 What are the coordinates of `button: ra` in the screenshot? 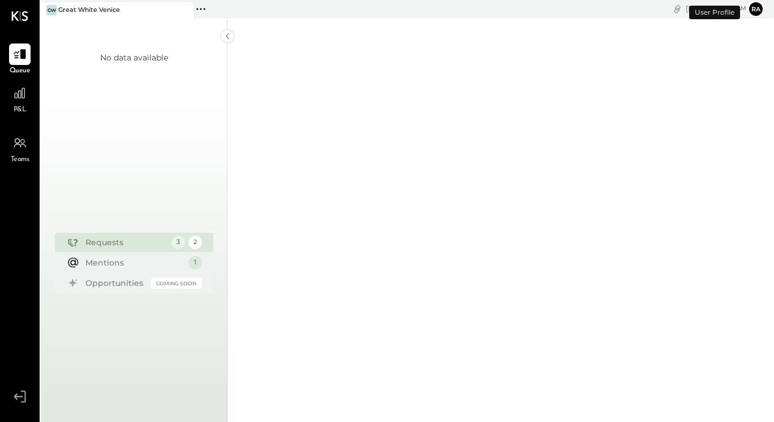 It's located at (756, 9).